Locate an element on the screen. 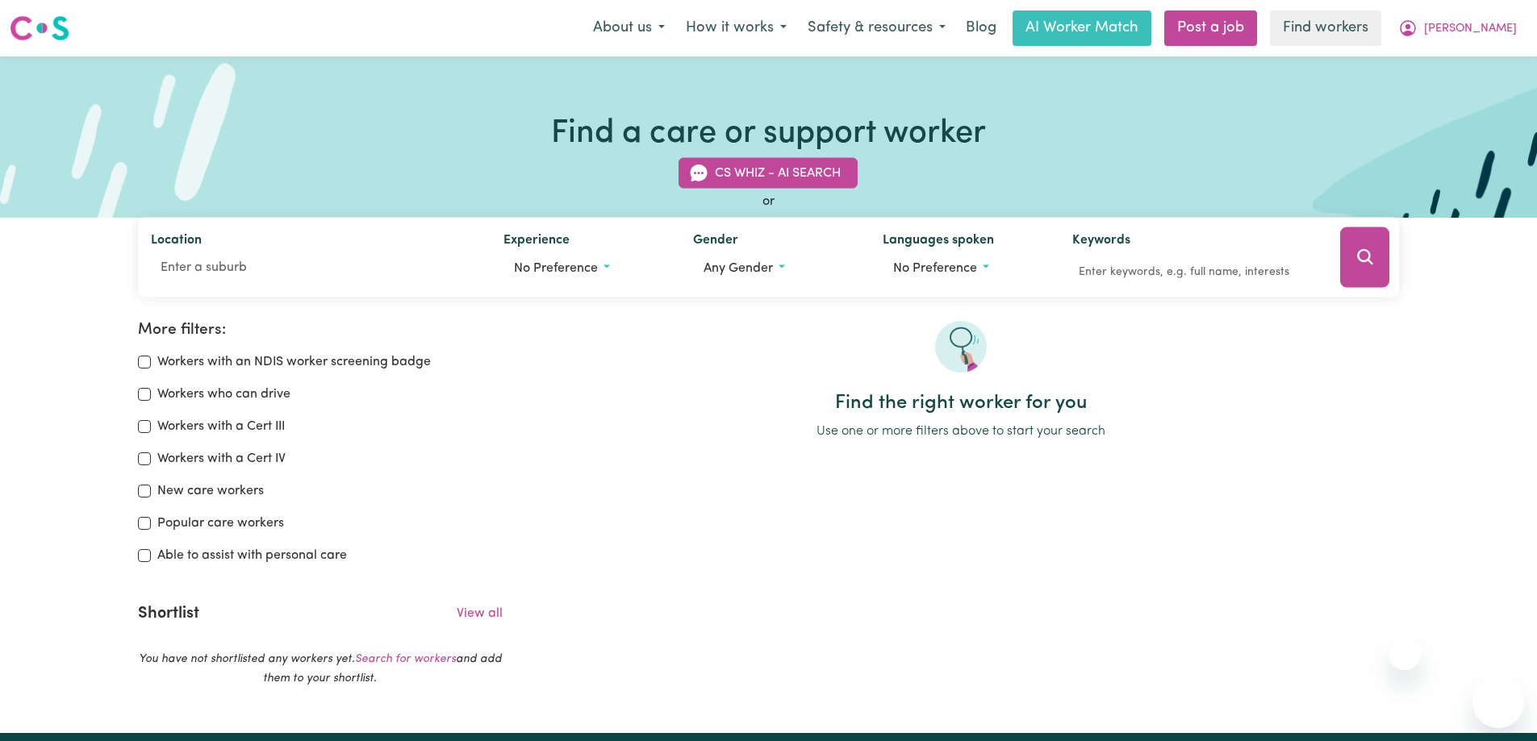  button: Worker language preferences is located at coordinates (964, 269).